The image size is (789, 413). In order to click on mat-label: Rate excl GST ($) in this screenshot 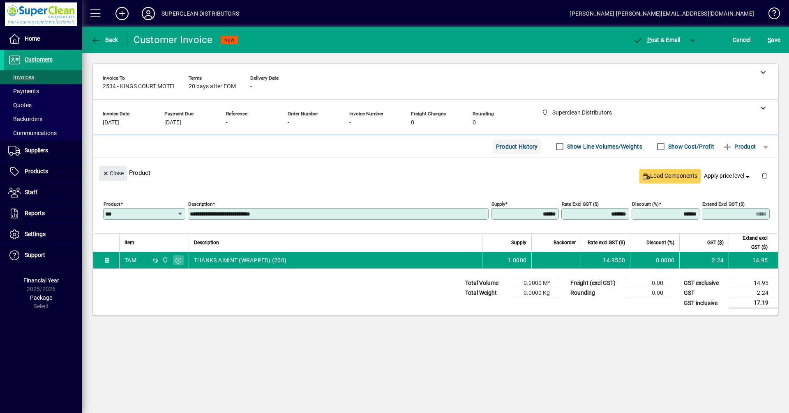, I will do `click(580, 204)`.